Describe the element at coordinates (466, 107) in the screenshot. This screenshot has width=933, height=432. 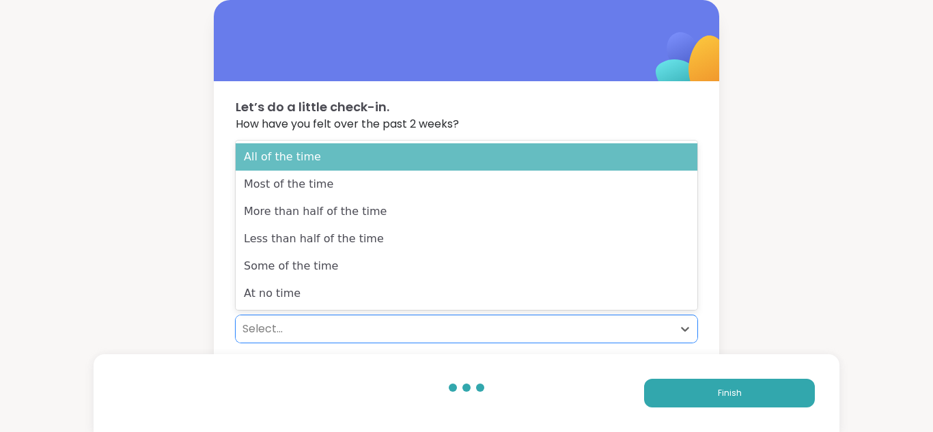
I see `span: Let’s do a little check-in.` at that location.